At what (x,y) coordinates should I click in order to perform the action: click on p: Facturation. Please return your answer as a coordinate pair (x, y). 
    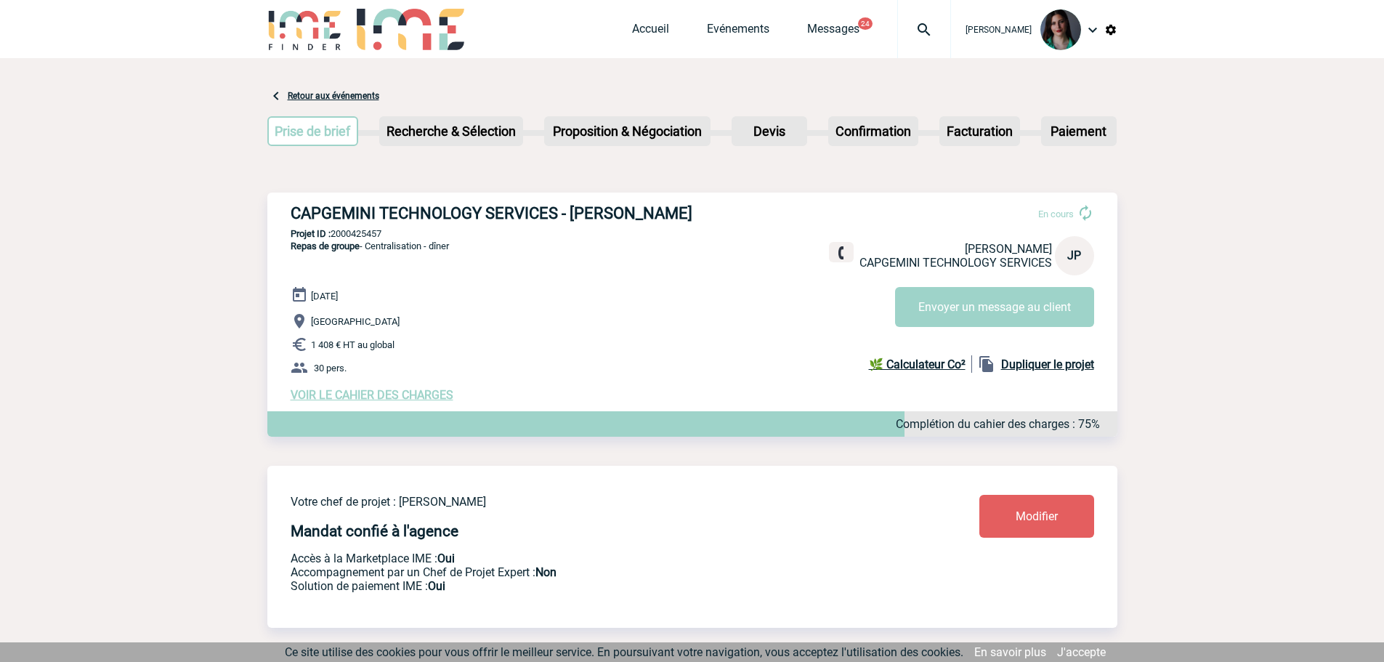
    Looking at the image, I should click on (979, 131).